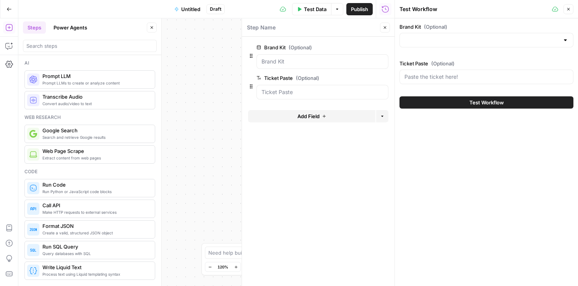 Image resolution: width=578 pixels, height=286 pixels. I want to click on span: Run Code, so click(95, 185).